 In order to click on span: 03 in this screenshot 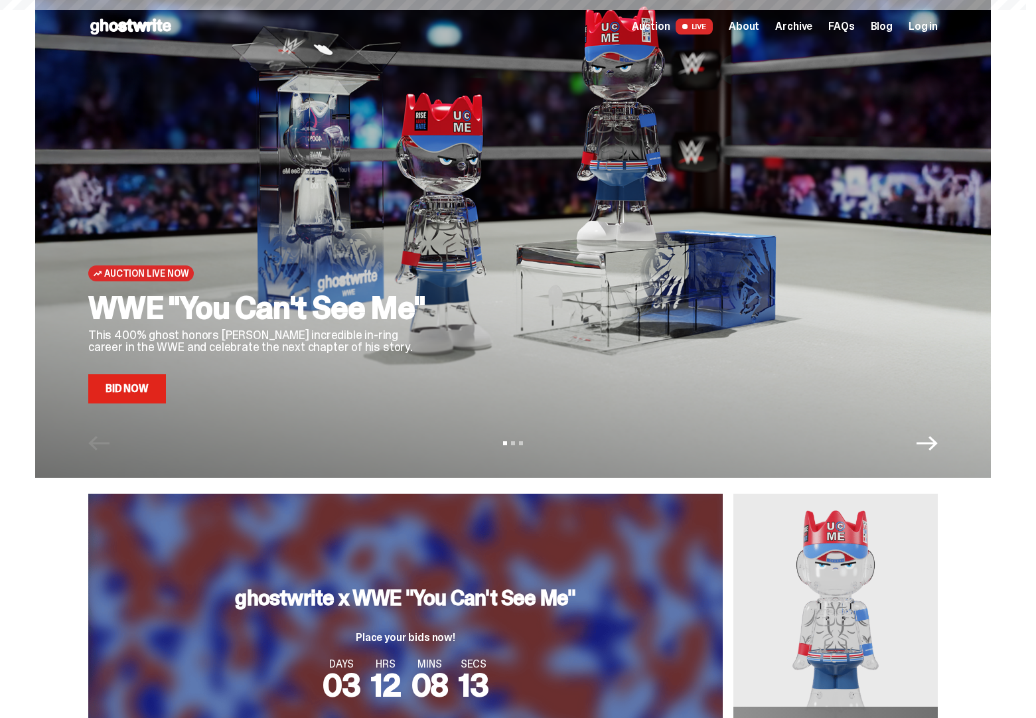, I will do `click(341, 685)`.